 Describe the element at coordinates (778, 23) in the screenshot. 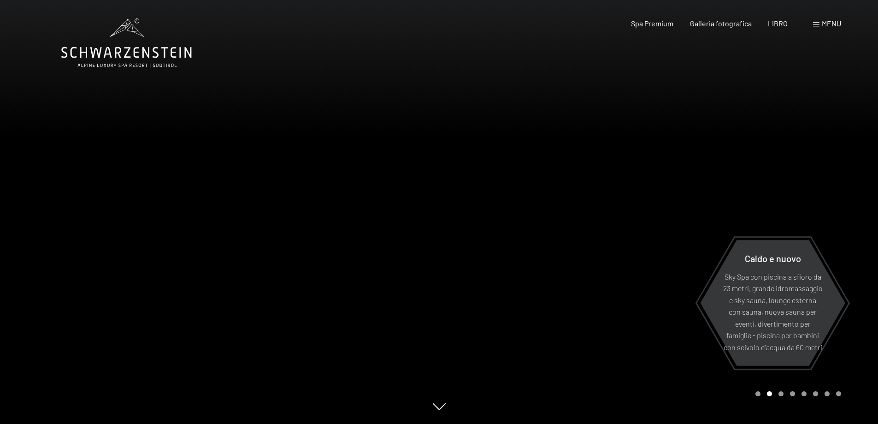

I see `a: LIBRO` at that location.